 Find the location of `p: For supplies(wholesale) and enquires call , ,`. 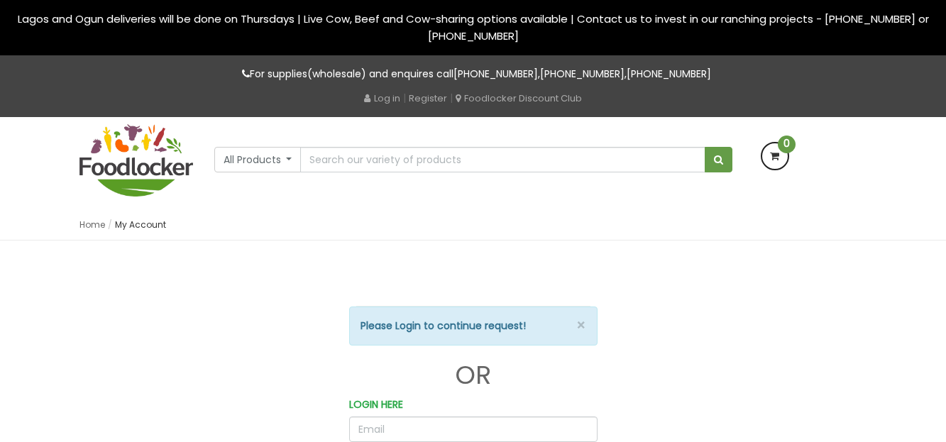

p: For supplies(wholesale) and enquires call , , is located at coordinates (473, 74).